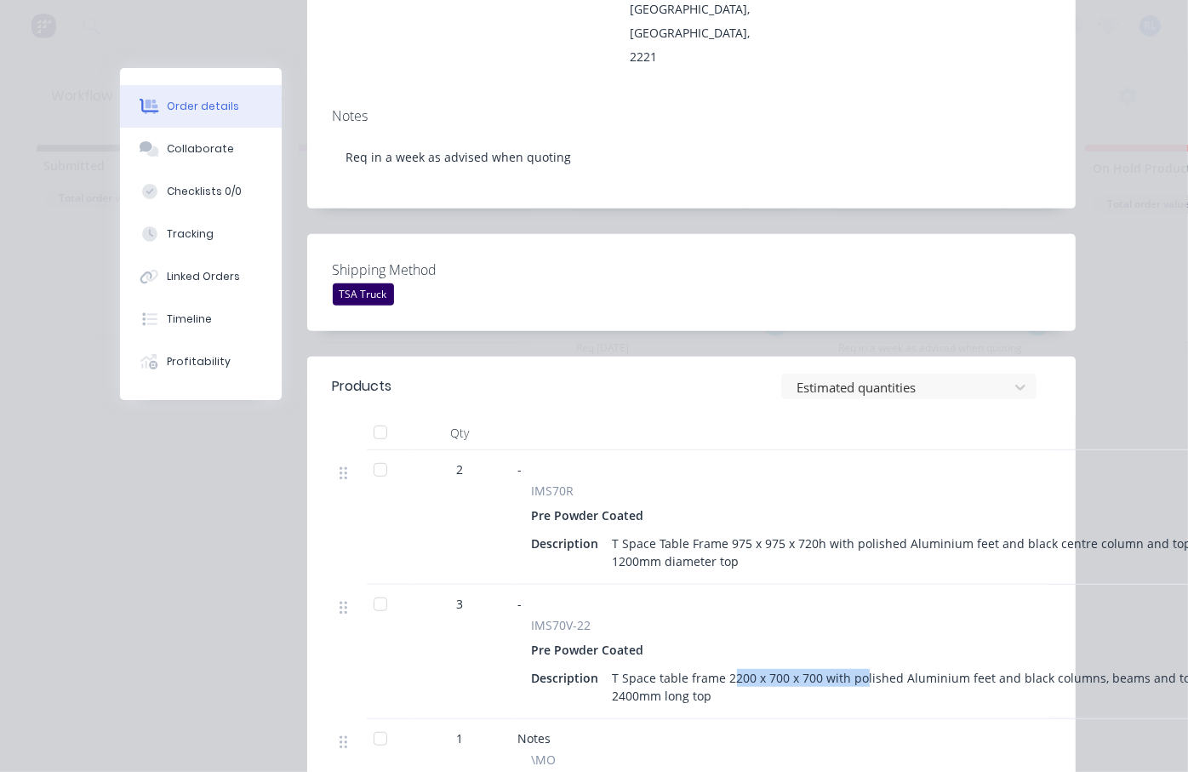 This screenshot has width=1188, height=772. Describe the element at coordinates (203, 106) in the screenshot. I see `div: Order details` at that location.